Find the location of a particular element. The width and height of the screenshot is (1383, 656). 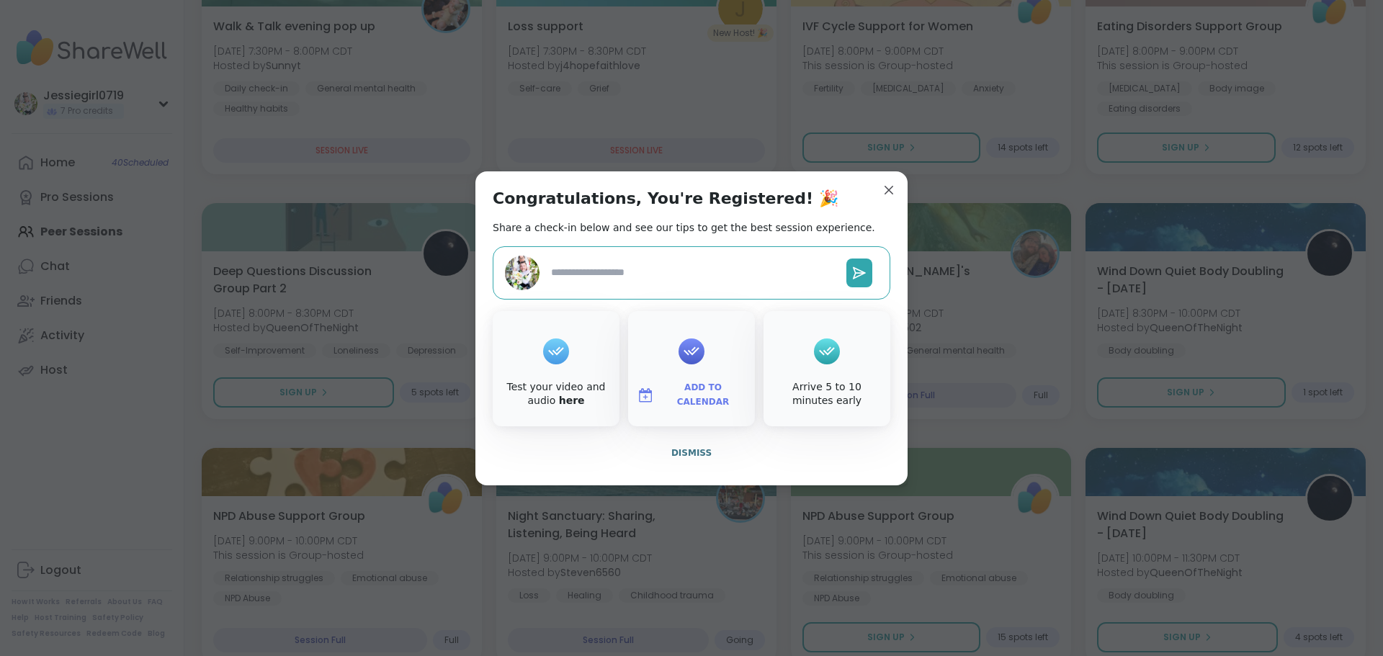

h2: Share a check-in below and see our tips to get the best session experience. is located at coordinates (684, 228).